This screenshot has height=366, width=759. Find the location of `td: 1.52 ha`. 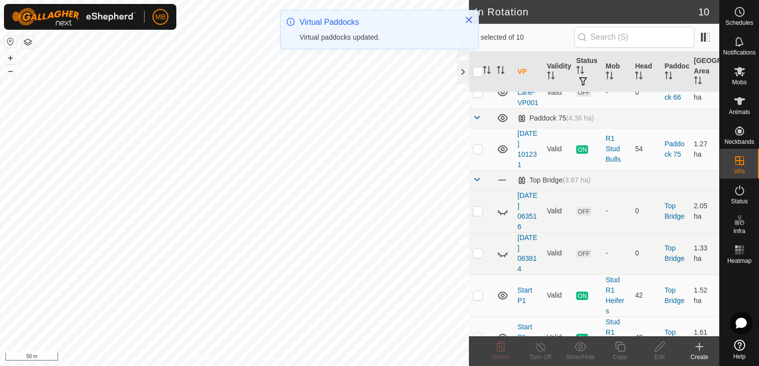

td: 1.52 ha is located at coordinates (704, 295).